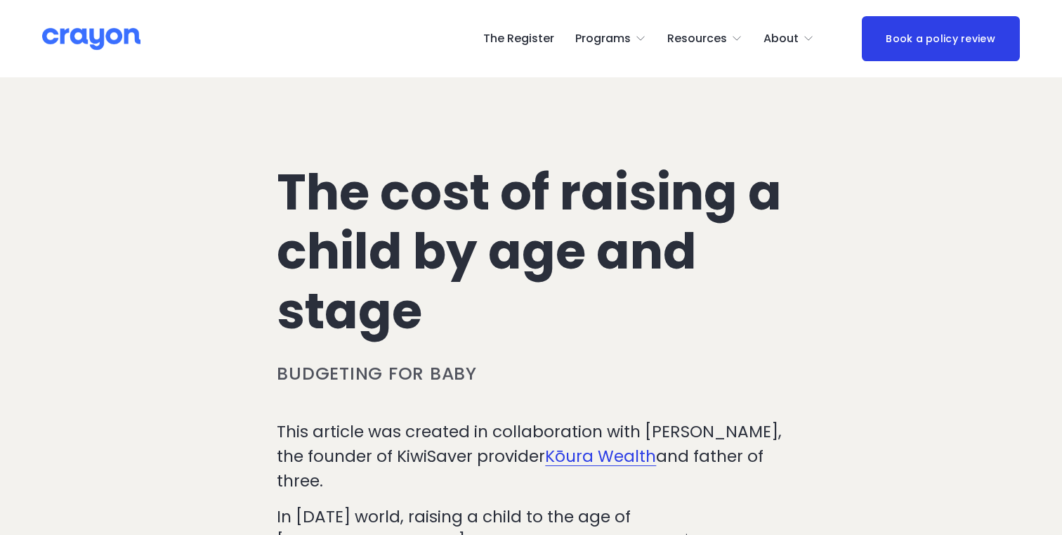  What do you see at coordinates (603, 39) in the screenshot?
I see `span: Programs` at bounding box center [603, 39].